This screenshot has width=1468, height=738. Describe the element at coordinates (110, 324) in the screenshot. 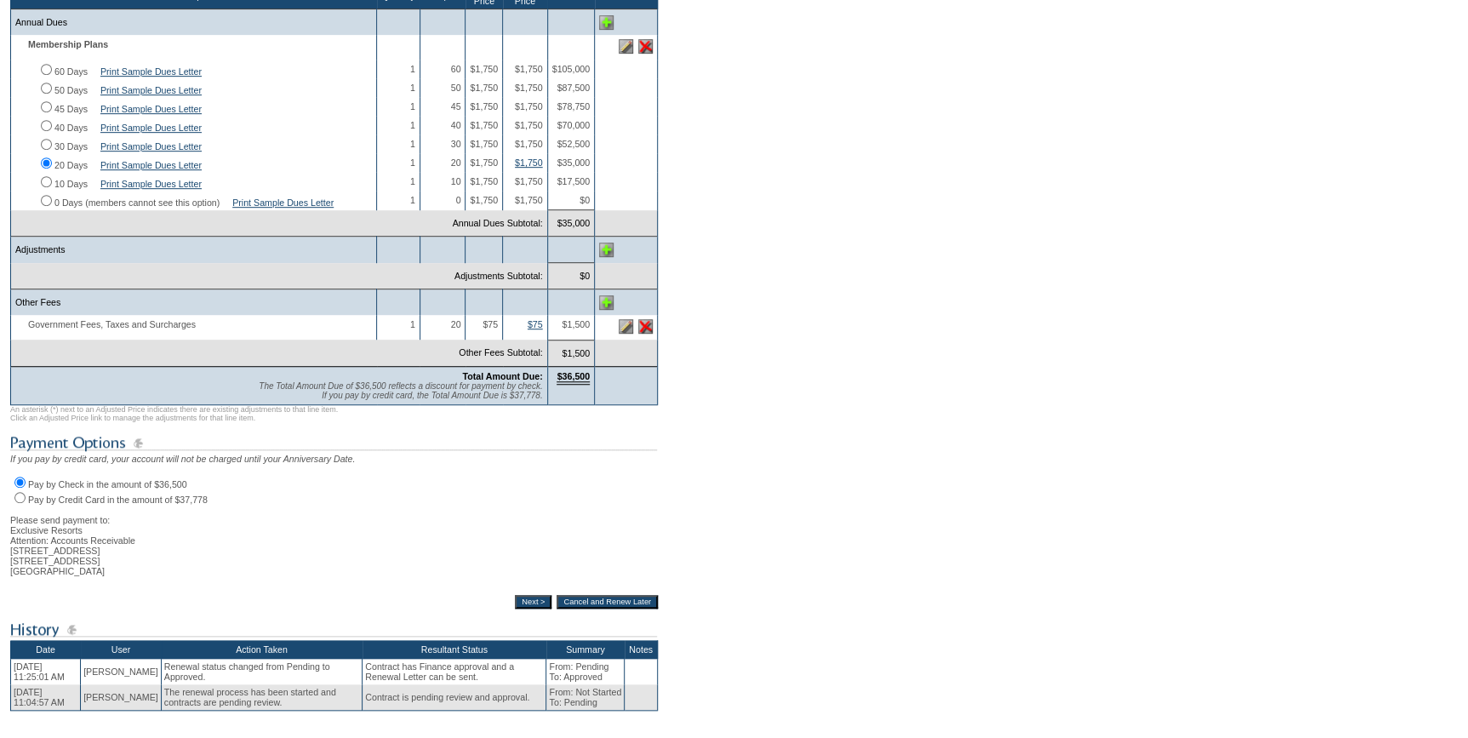

I see `span: Government Fees, Taxes and Surcharges` at that location.